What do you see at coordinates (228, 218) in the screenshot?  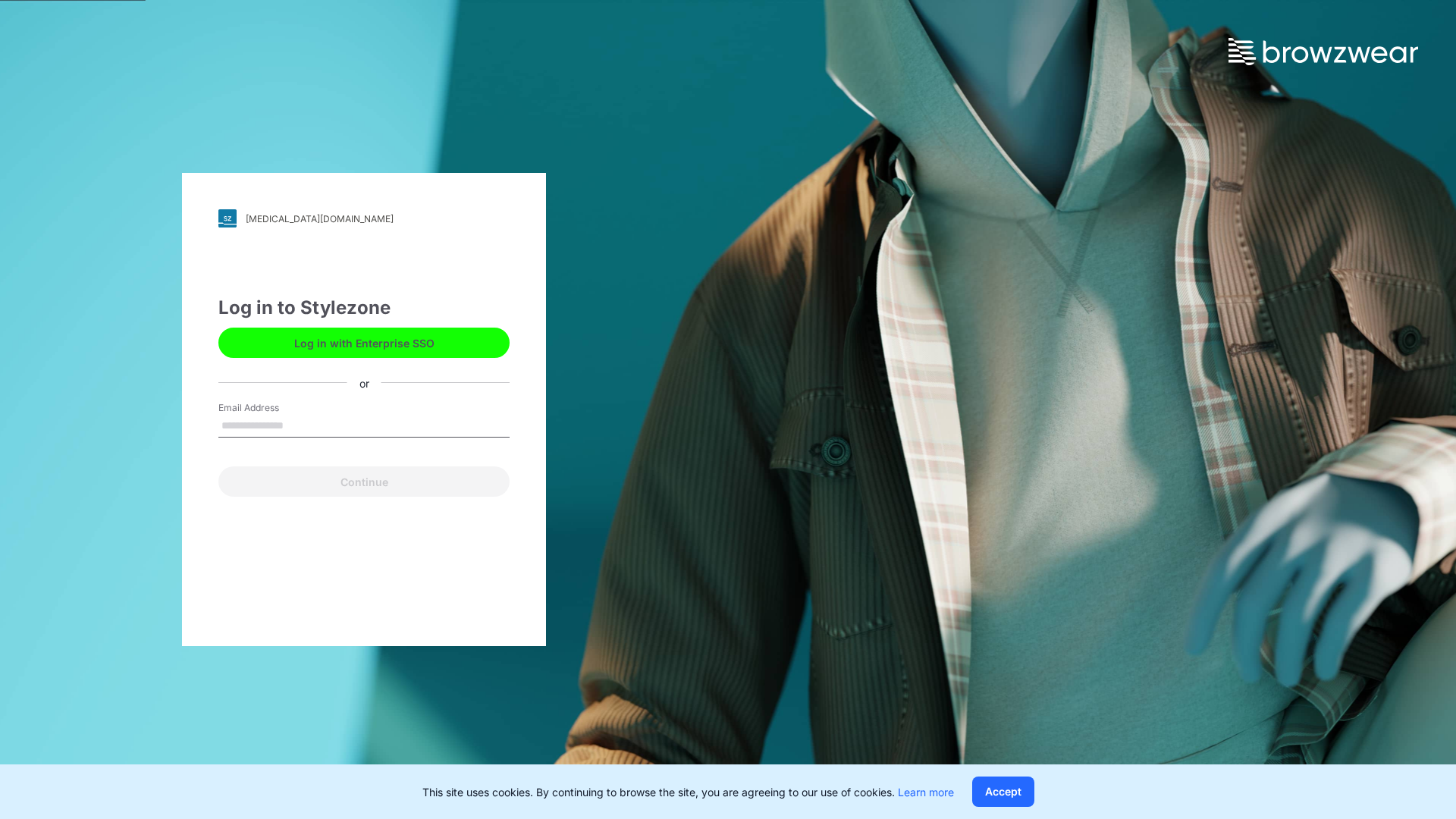 I see `img: svg+xml;base64,PHN2ZyB3aWR0aD0iMjgiIGhlaWdodD0iMjgiIHZpZXdCb3g9IjAgMCAyOCAyOCIgZmlsbD0ibm9uZSIgeG...` at bounding box center [228, 218].